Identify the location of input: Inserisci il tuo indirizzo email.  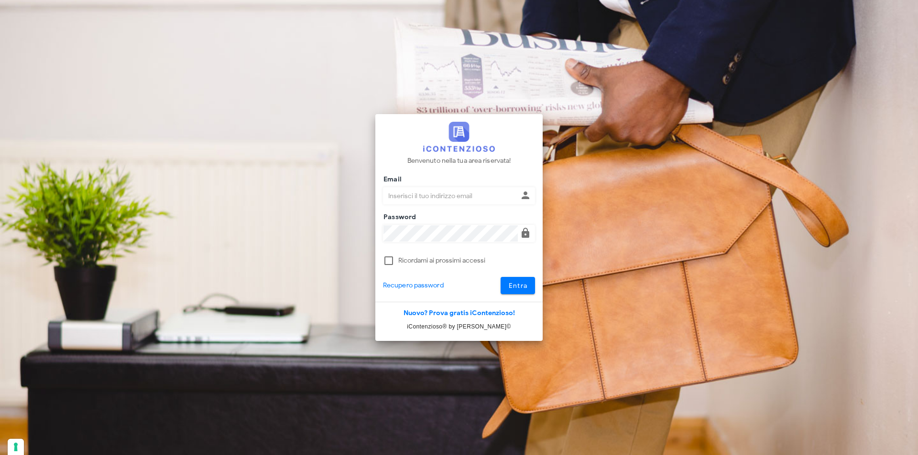
(450, 196).